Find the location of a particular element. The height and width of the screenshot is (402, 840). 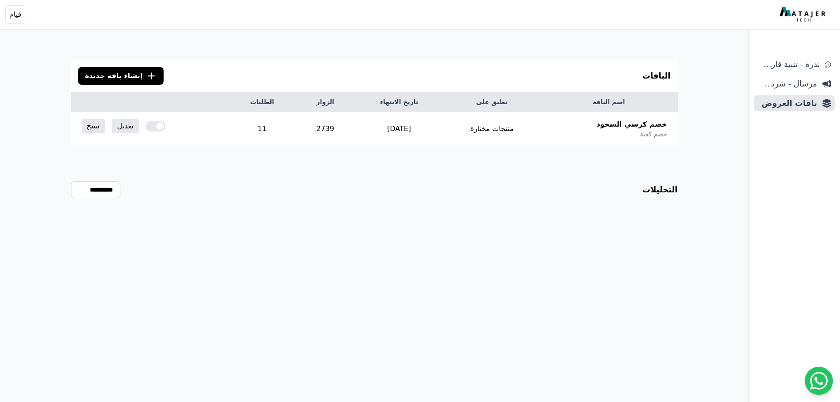

th: تاريخ الانتهاء is located at coordinates (399, 102).